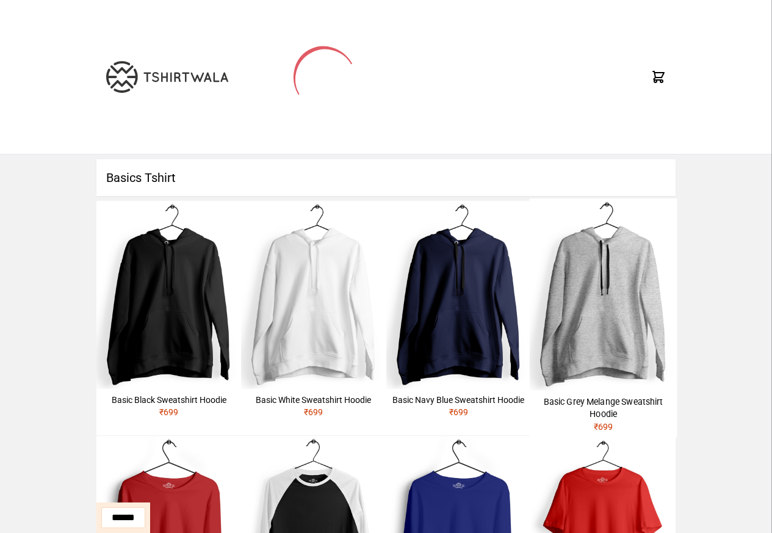  Describe the element at coordinates (313, 312) in the screenshot. I see `a: Basic White Sweatshirt Hoodie₹699` at that location.